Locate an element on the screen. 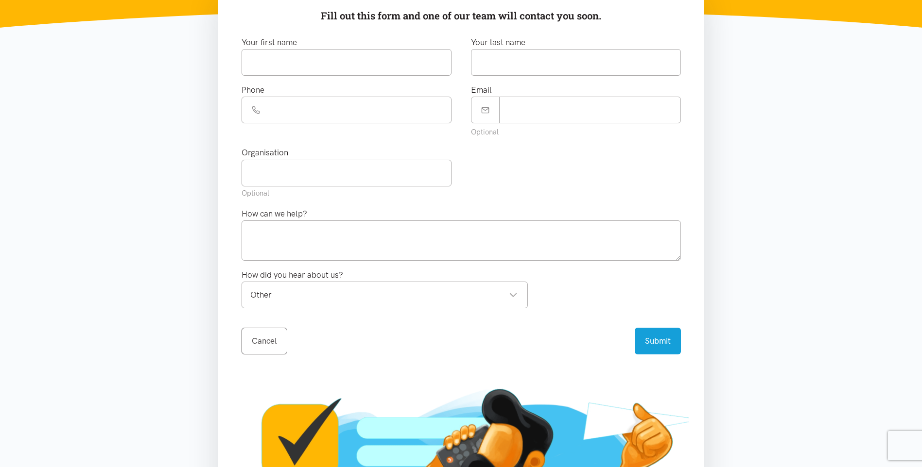 This screenshot has height=467, width=922. input: Email is located at coordinates (590, 110).